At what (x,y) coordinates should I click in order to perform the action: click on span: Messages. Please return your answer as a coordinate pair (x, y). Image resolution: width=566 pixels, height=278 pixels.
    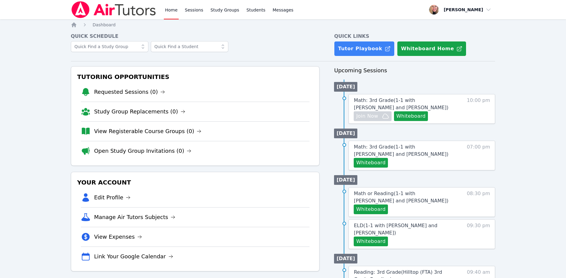
    Looking at the image, I should click on (283, 10).